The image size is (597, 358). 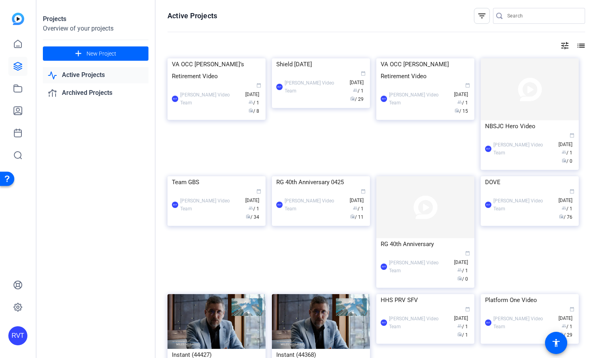 What do you see at coordinates (101, 54) in the screenshot?
I see `span: New Project` at bounding box center [101, 54].